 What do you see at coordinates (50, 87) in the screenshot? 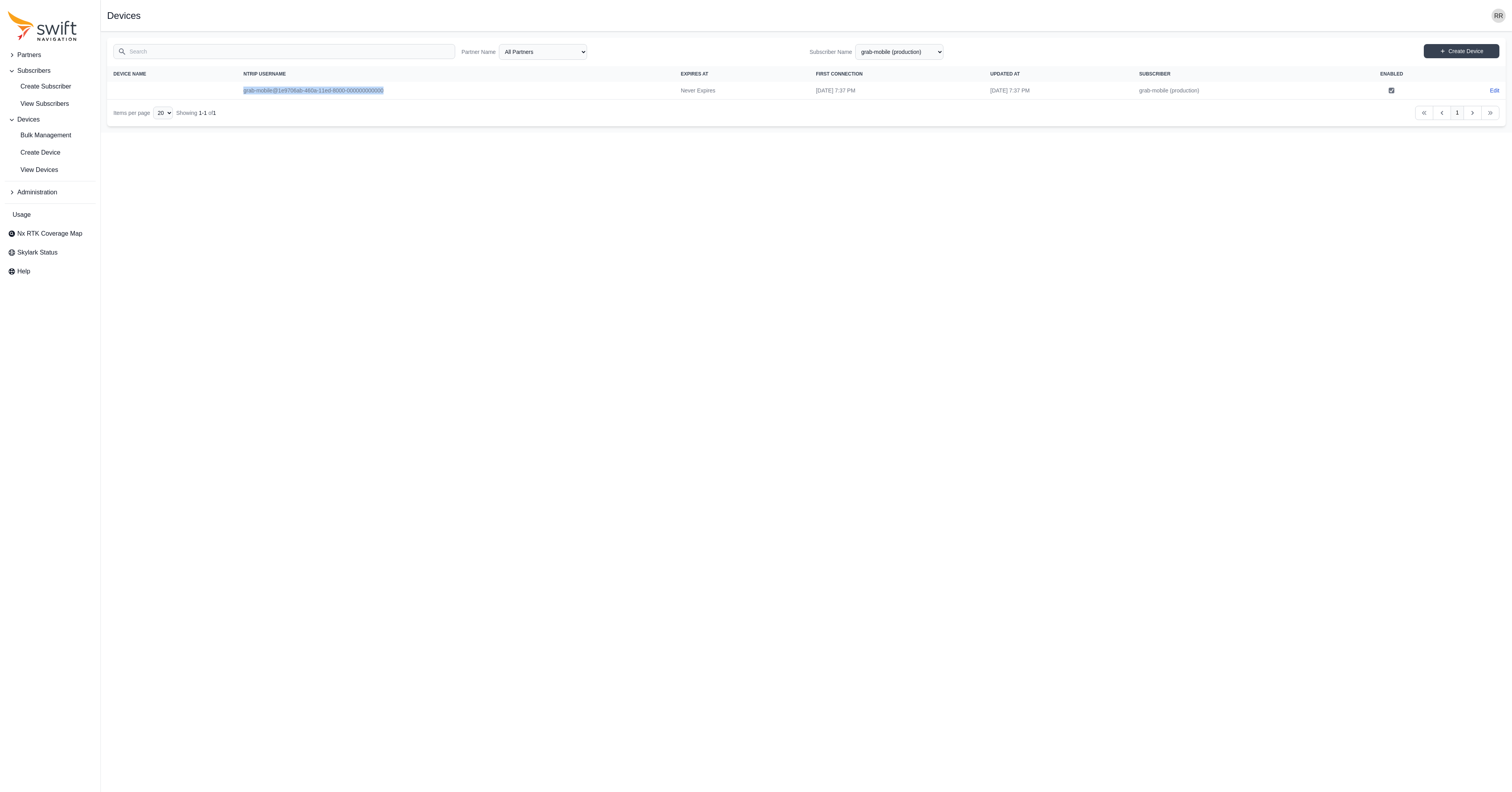
I see `a: Create Subscriber` at bounding box center [50, 87].